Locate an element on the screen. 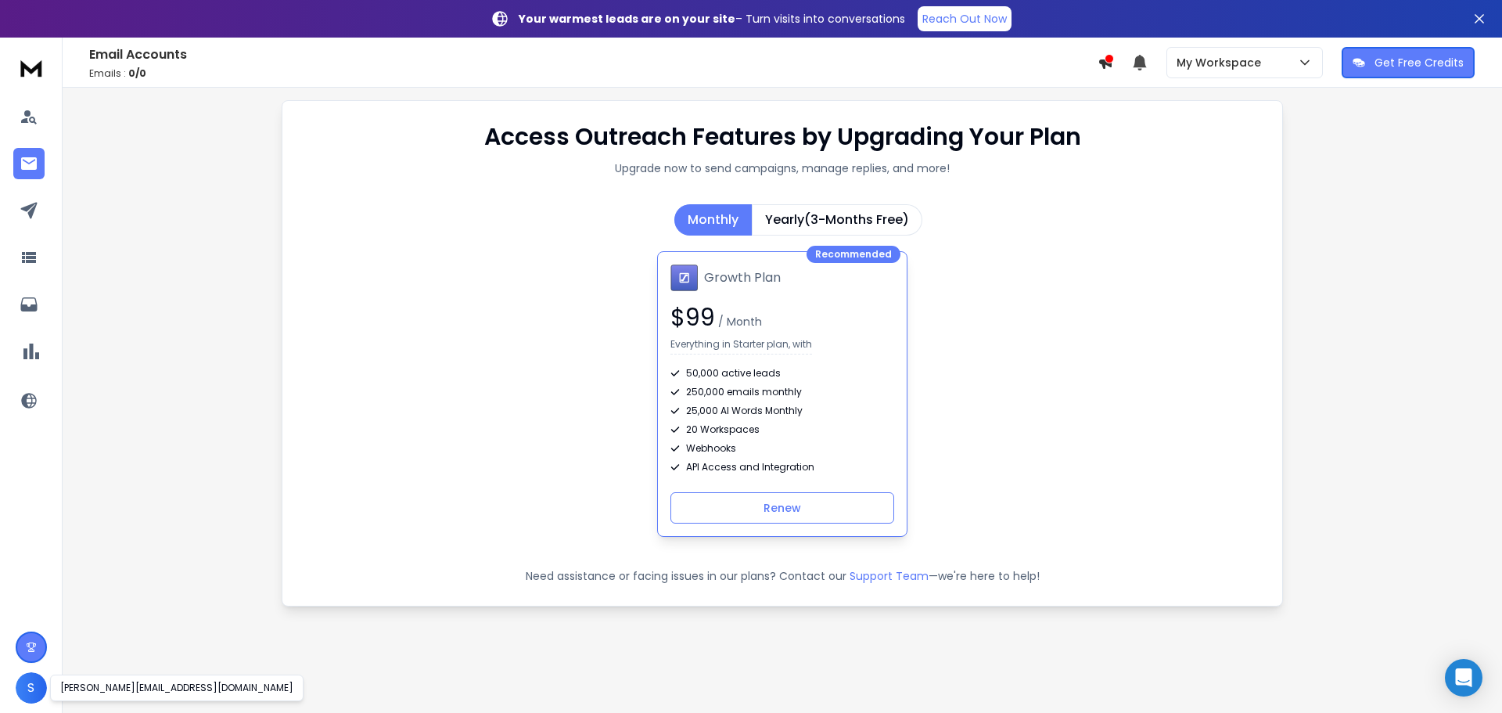 This screenshot has width=1502, height=713. strong: Your warmest leads are on your site is located at coordinates (627, 19).